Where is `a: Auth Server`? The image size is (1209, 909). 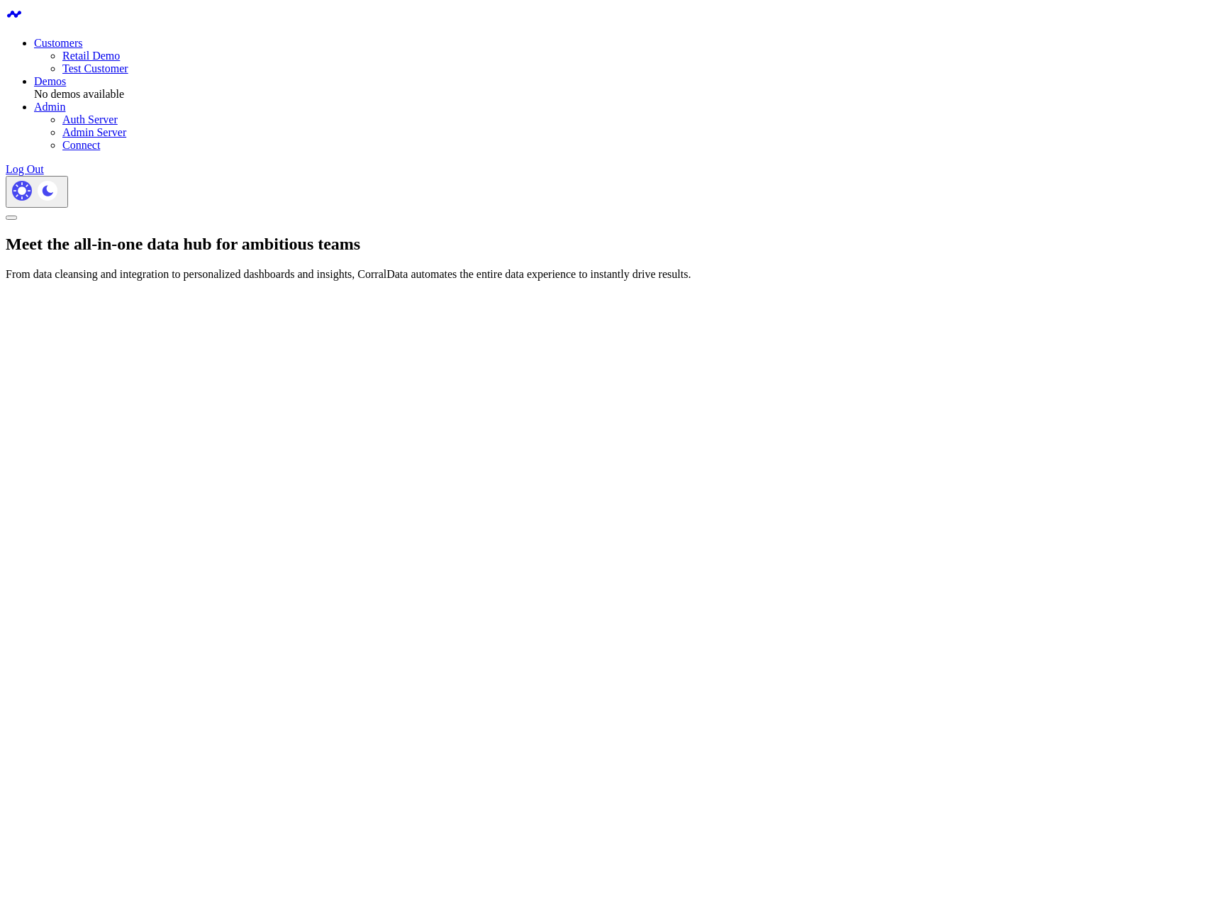
a: Auth Server is located at coordinates (90, 119).